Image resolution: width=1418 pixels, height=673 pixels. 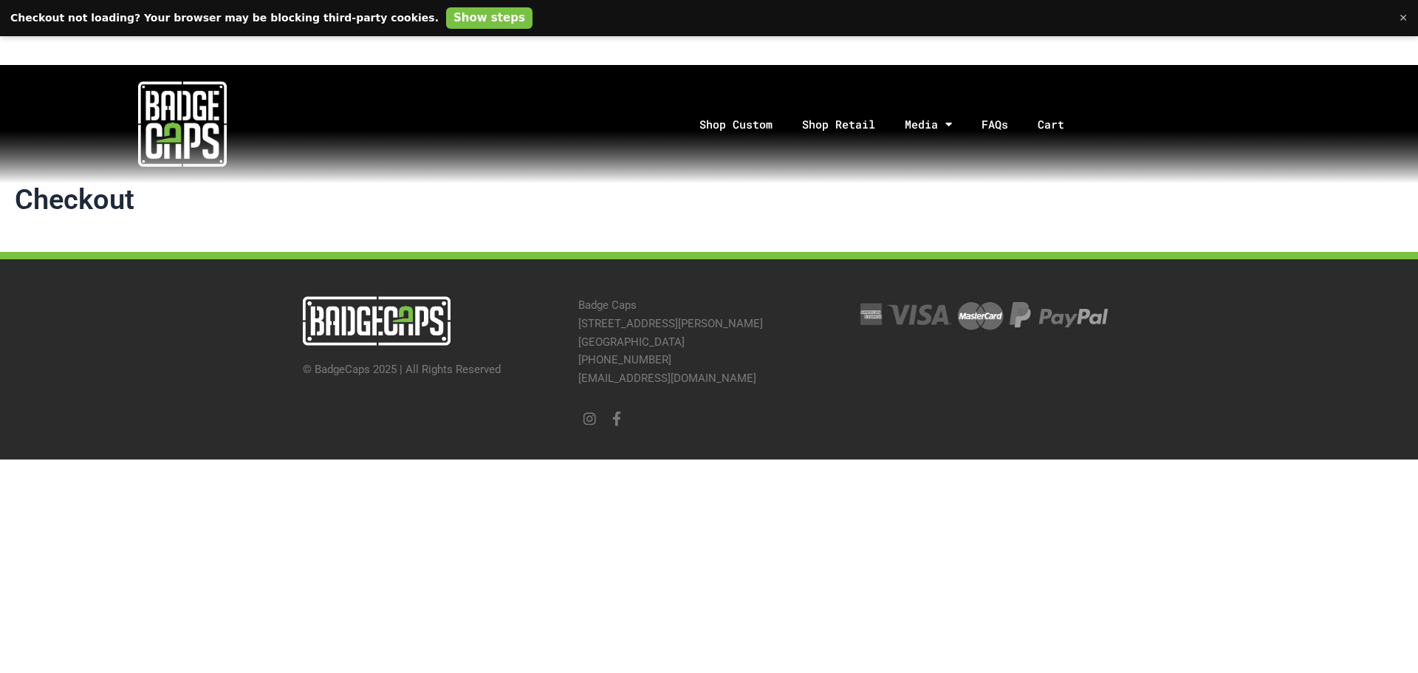 I want to click on a: FAQs, so click(x=995, y=124).